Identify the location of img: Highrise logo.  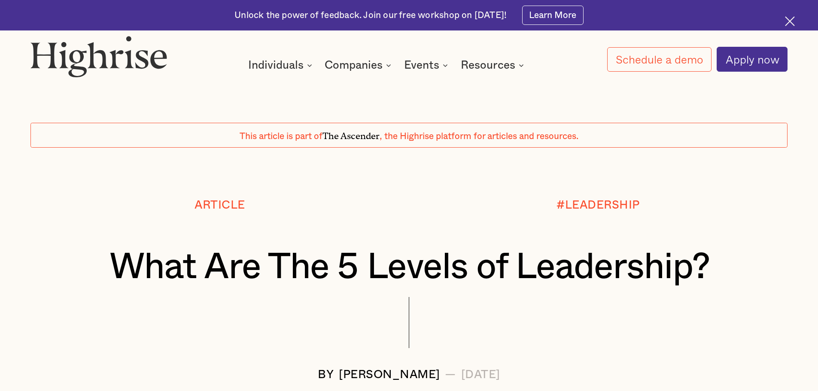
(99, 56).